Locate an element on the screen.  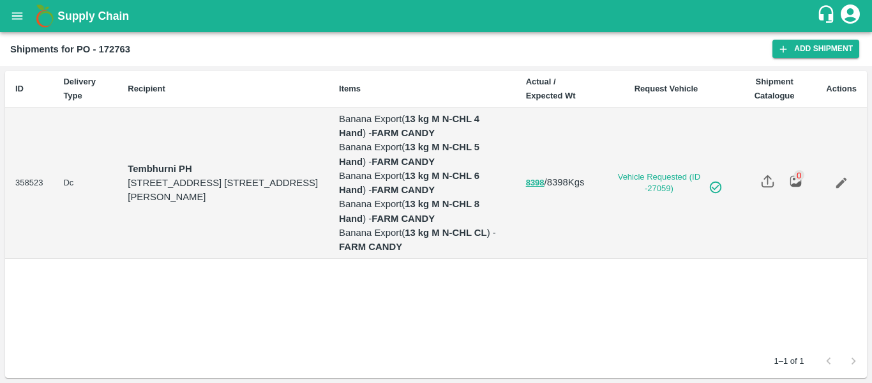
b: 13 kg M N-CHL 4 Hand is located at coordinates (411, 126).